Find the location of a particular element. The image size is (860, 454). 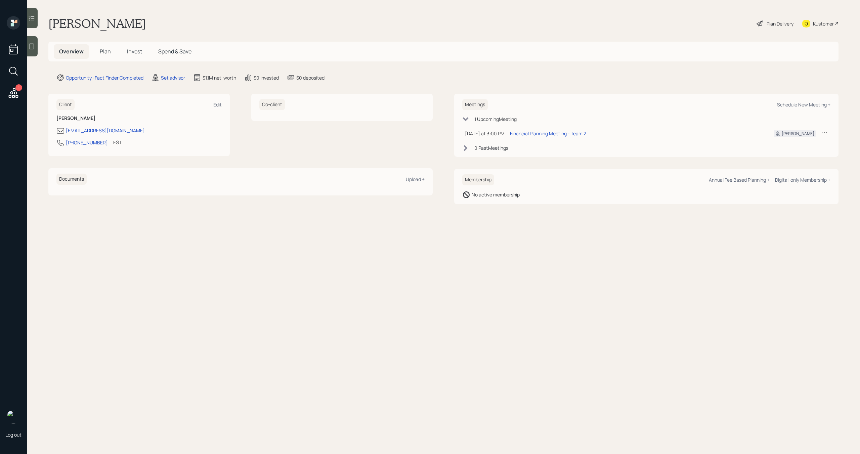

div: Log out is located at coordinates (13, 434).